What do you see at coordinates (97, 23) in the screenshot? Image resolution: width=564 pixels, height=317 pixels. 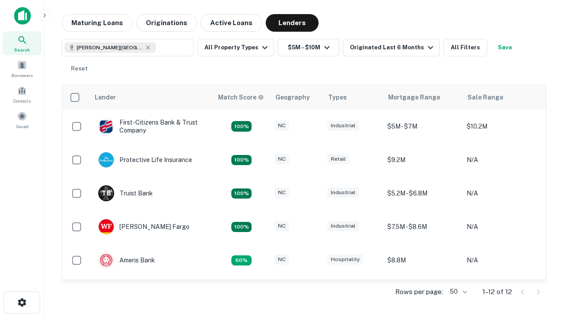 I see `button: Maturing Loans` at bounding box center [97, 23].